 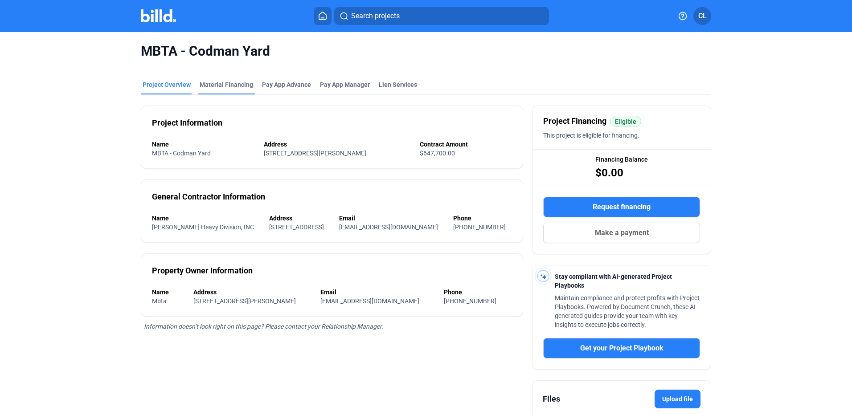 I want to click on div: Property Owner Information, so click(x=202, y=271).